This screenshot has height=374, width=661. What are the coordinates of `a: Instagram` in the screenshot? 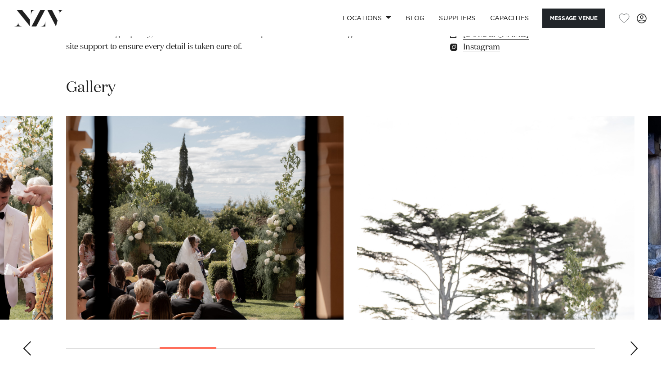 It's located at (522, 47).